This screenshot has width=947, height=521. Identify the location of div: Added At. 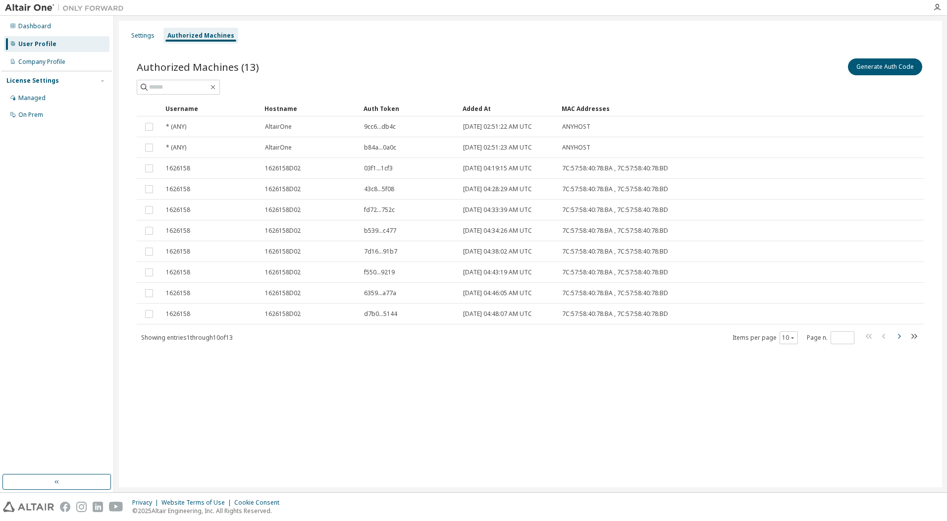
(508, 108).